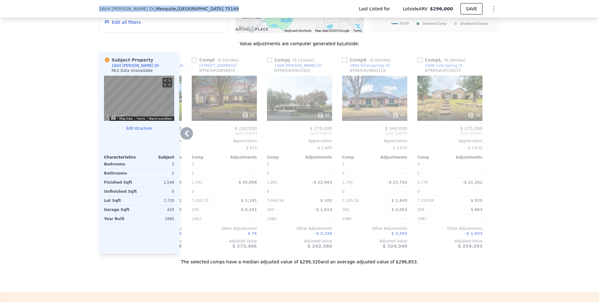 This screenshot has width=599, height=302. Describe the element at coordinates (157, 200) in the screenshot. I see `div: 7,720` at that location.